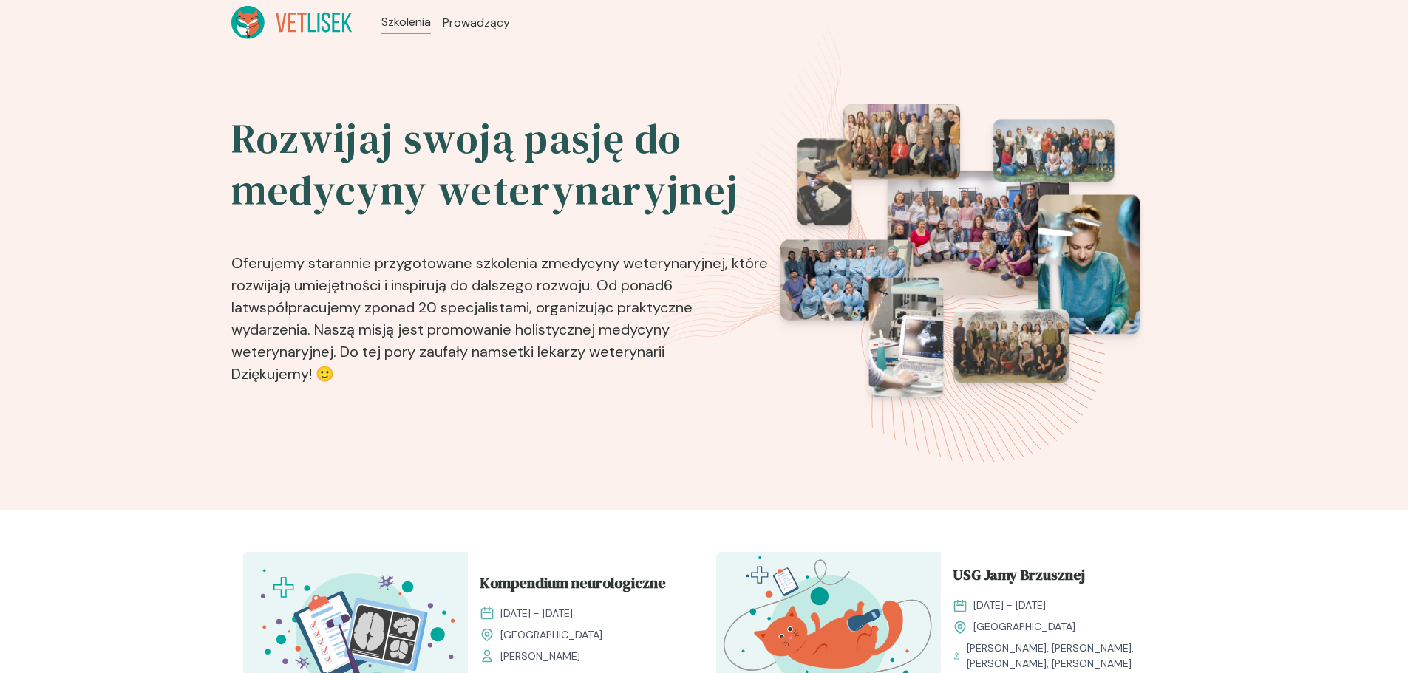 The image size is (1408, 673). I want to click on b: medycyny weterynaryjnej, so click(636, 263).